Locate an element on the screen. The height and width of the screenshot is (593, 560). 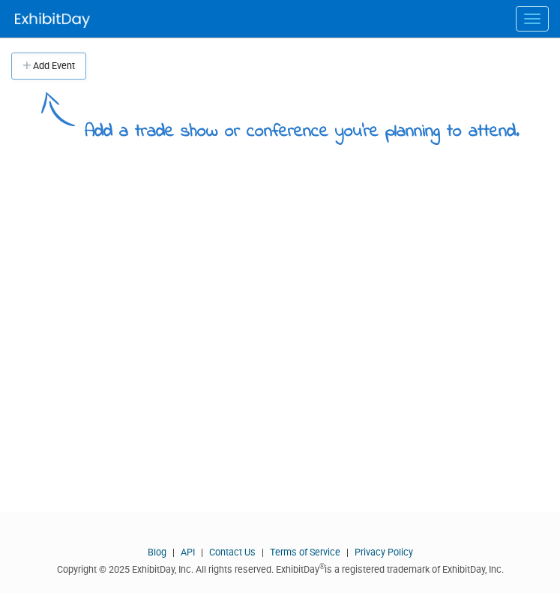
img: ExhibitDay is located at coordinates (53, 20).